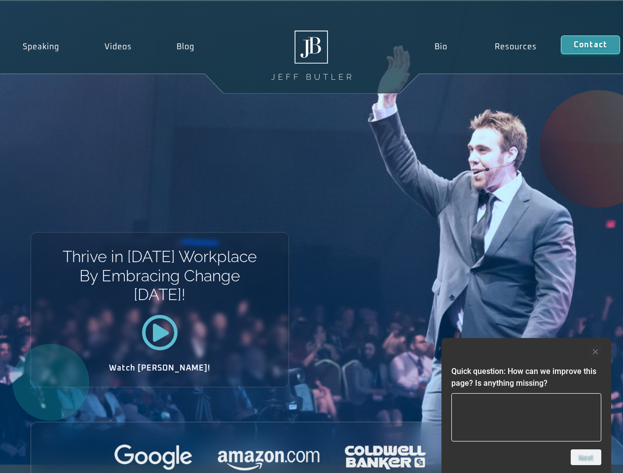  Describe the element at coordinates (590, 45) in the screenshot. I see `a: Contact` at that location.